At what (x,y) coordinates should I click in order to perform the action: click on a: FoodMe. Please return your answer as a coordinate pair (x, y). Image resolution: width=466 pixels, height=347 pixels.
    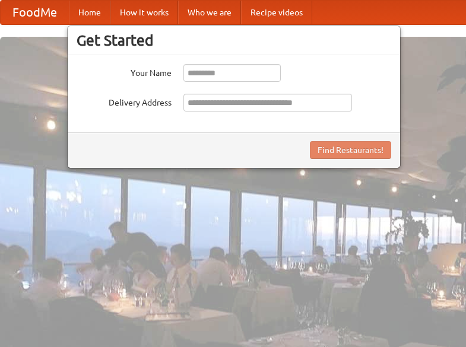
    Looking at the image, I should click on (34, 12).